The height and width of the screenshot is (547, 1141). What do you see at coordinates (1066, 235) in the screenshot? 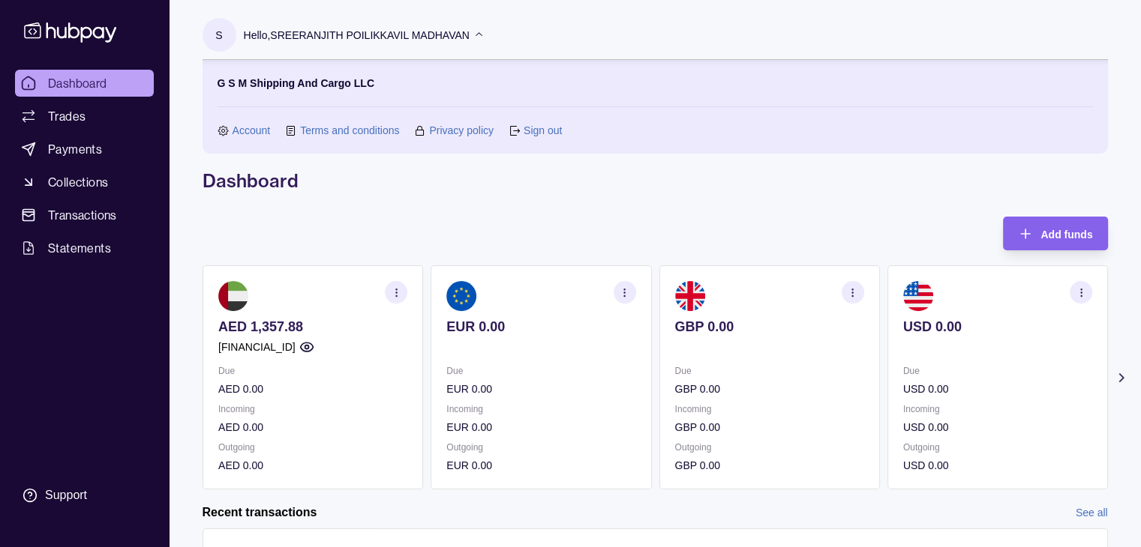
I see `span: Add funds` at bounding box center [1066, 235].